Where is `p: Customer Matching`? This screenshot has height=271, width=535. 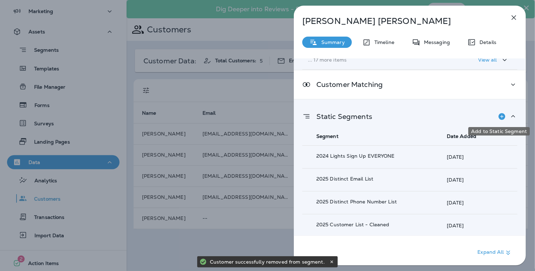 p: Customer Matching is located at coordinates (347, 84).